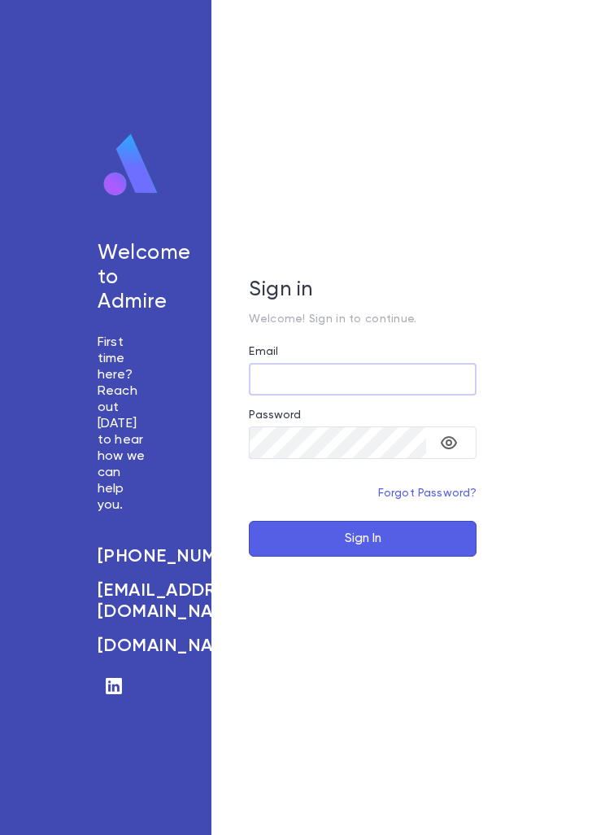  Describe the element at coordinates (449, 443) in the screenshot. I see `button: toggle password visibility` at that location.